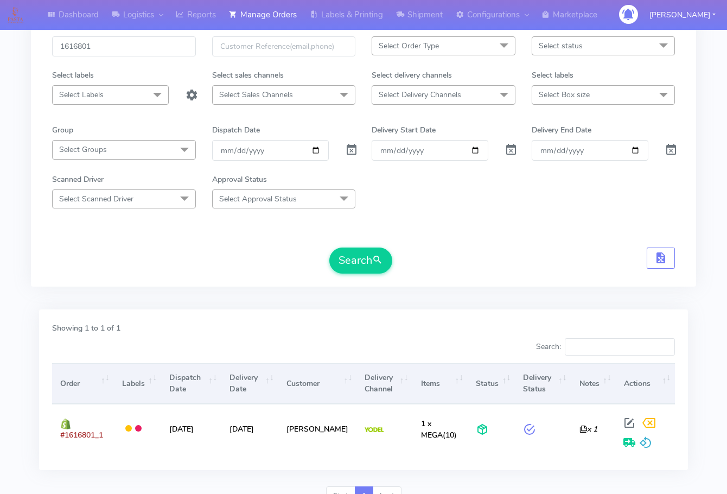 The image size is (727, 494). I want to click on th: Labels: activate to sort column ascending, so click(137, 383).